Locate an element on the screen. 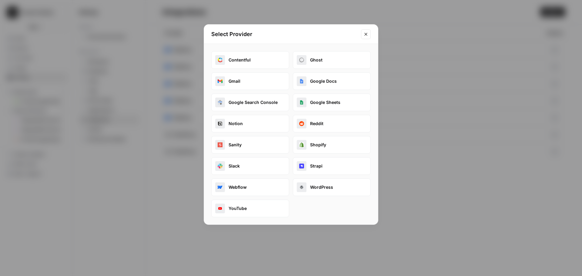  img: google_docs is located at coordinates (301, 81).